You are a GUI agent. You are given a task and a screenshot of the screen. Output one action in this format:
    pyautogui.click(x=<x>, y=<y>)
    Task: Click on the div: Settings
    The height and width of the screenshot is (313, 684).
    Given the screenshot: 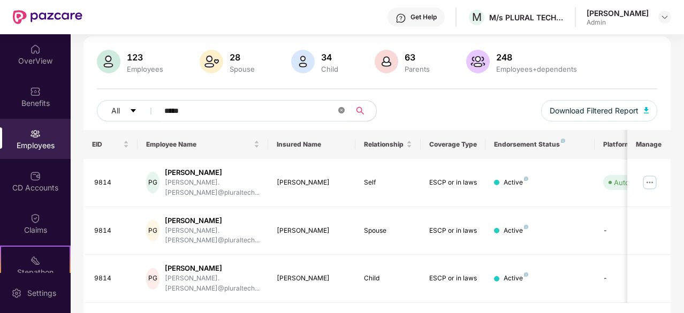 What is the action you would take?
    pyautogui.click(x=42, y=293)
    